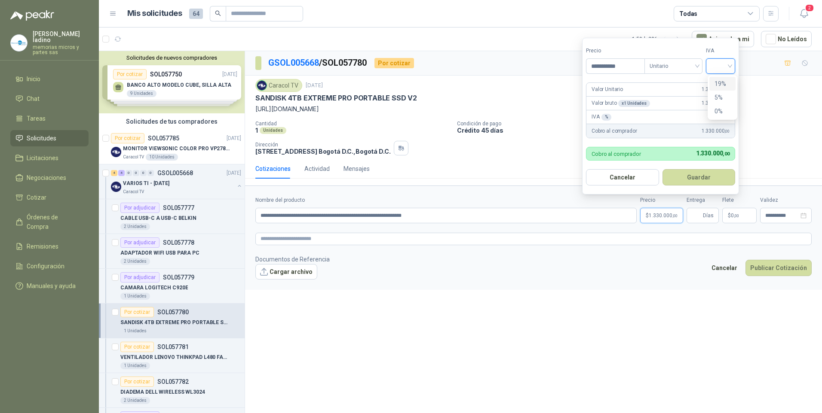  What do you see at coordinates (173, 312) in the screenshot?
I see `p: SOL057780` at bounding box center [173, 312].